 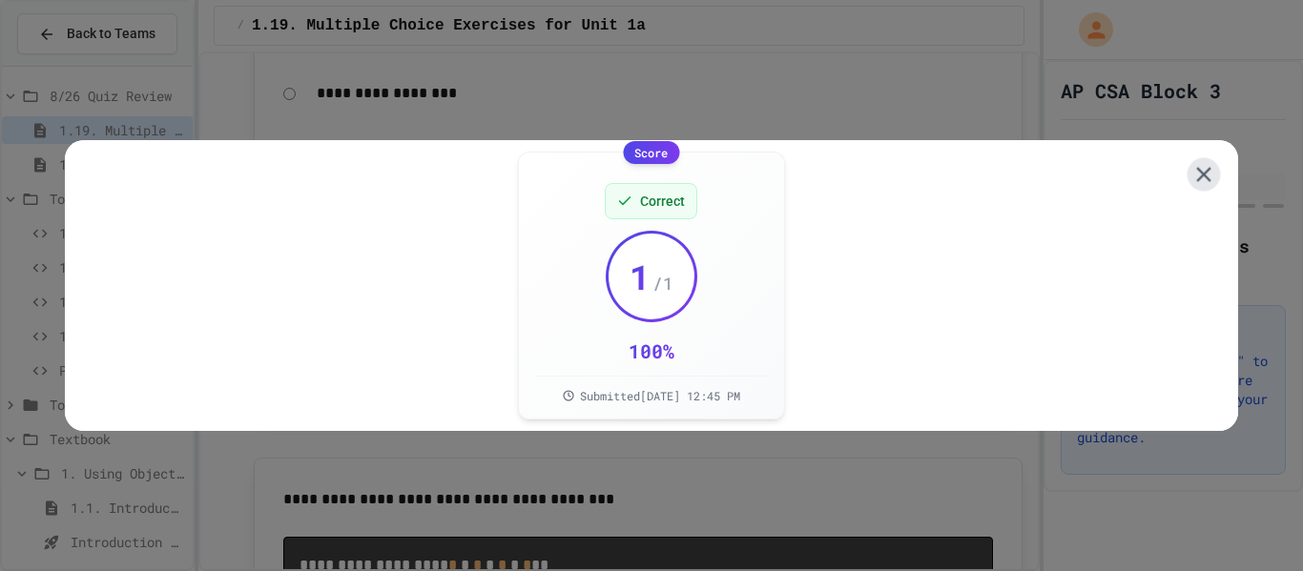 I want to click on span: Correct, so click(x=662, y=201).